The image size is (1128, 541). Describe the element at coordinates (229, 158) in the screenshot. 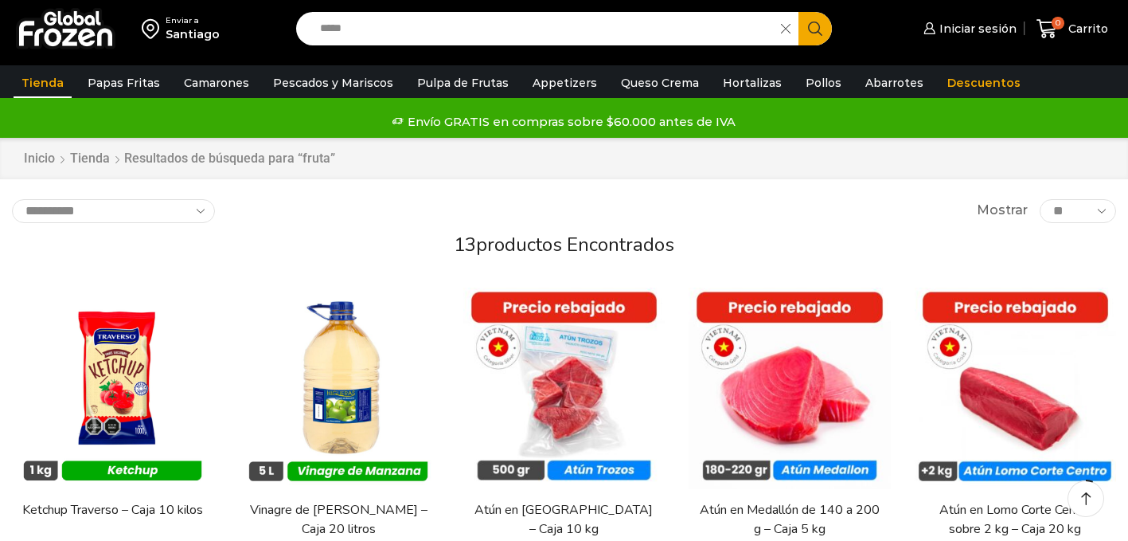

I see `h1: Resultados de búsqueda para “fruta”` at that location.